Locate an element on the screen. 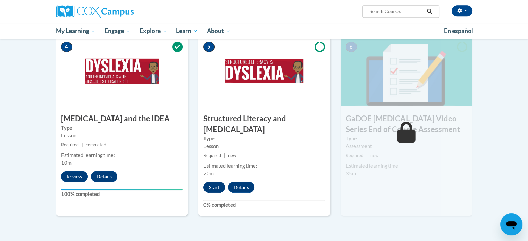 The height and width of the screenshot is (241, 528). a: Cox Campus is located at coordinates (122, 11).